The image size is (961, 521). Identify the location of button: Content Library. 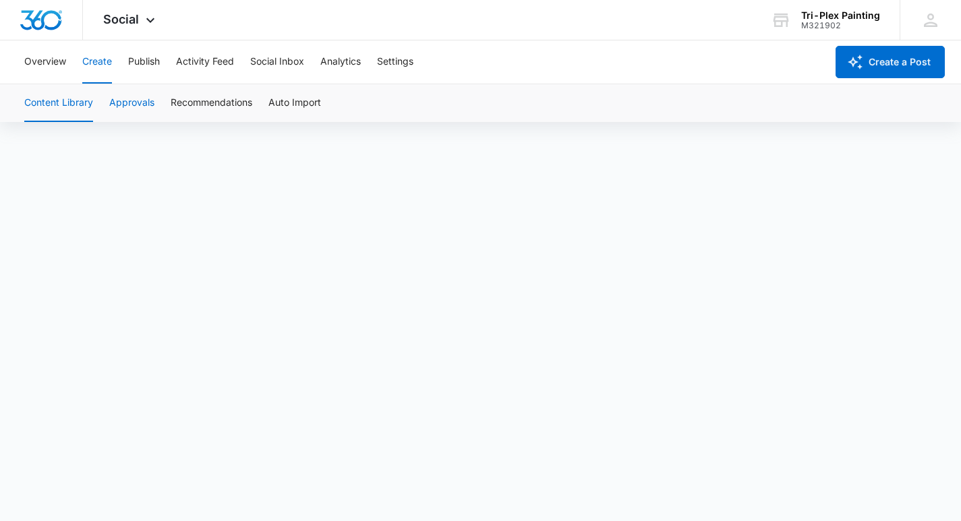
(59, 103).